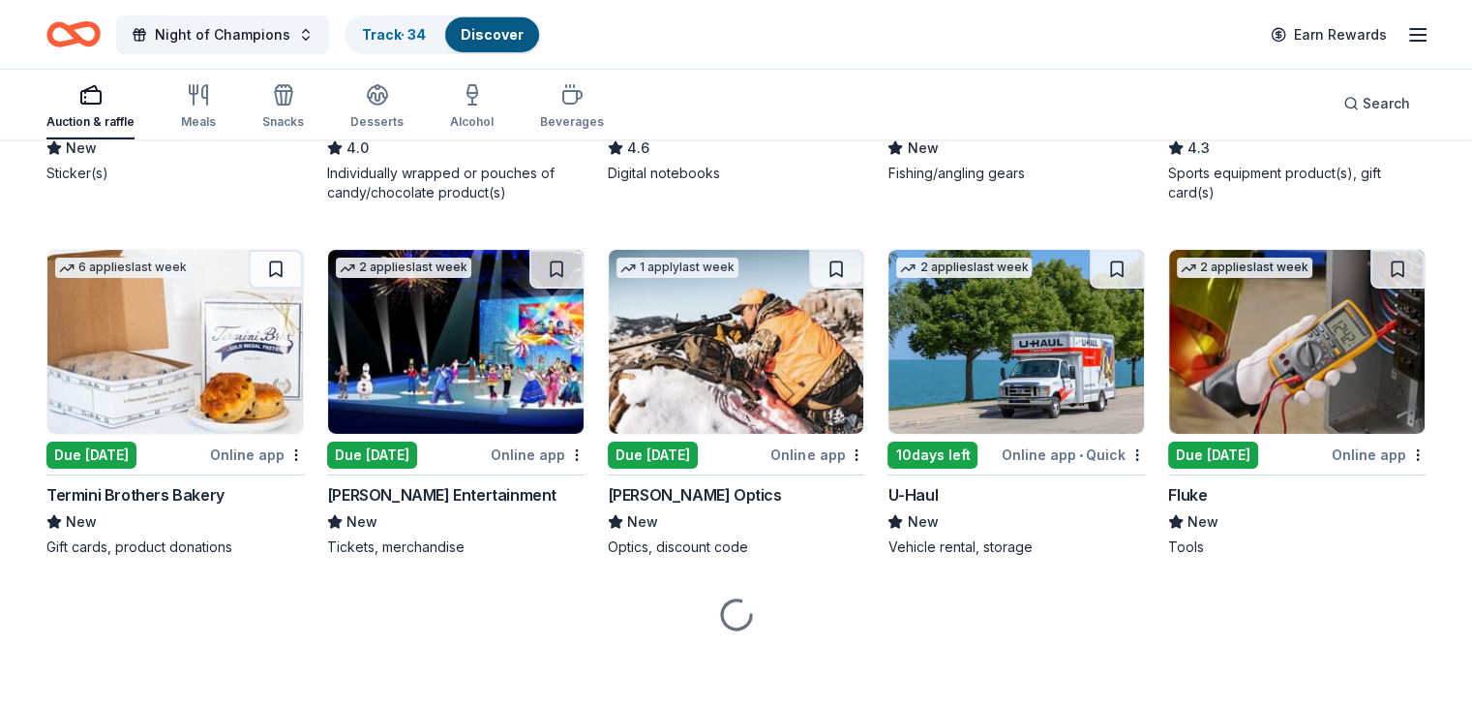  What do you see at coordinates (1386, 104) in the screenshot?
I see `span: Search` at bounding box center [1386, 104].